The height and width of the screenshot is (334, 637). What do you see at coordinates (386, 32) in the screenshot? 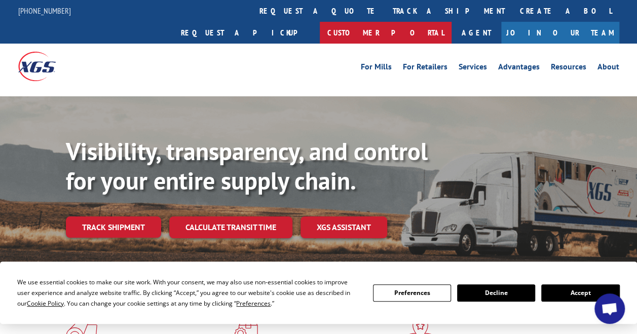
I see `a: Customer Portal` at bounding box center [386, 32].